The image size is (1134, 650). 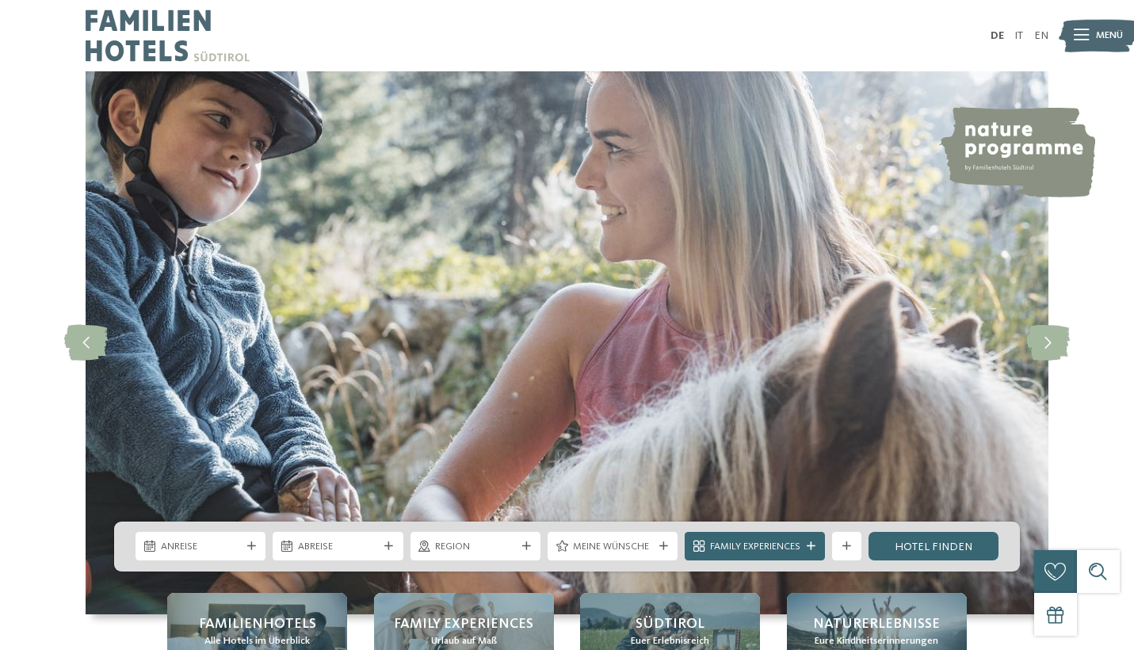 I want to click on span: Menü, so click(x=1109, y=36).